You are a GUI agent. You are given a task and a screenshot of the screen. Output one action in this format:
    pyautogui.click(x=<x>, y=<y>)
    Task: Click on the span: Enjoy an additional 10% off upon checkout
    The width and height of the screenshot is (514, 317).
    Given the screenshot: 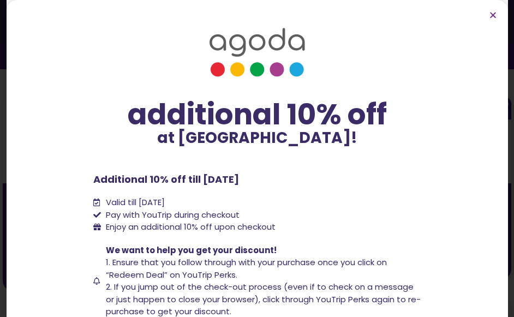 What is the action you would take?
    pyautogui.click(x=190, y=226)
    